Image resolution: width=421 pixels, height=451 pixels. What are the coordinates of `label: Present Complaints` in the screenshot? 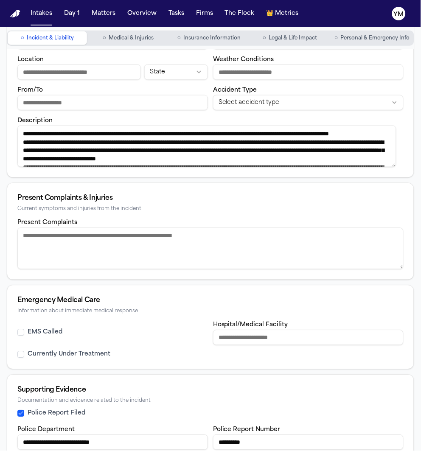 It's located at (47, 223).